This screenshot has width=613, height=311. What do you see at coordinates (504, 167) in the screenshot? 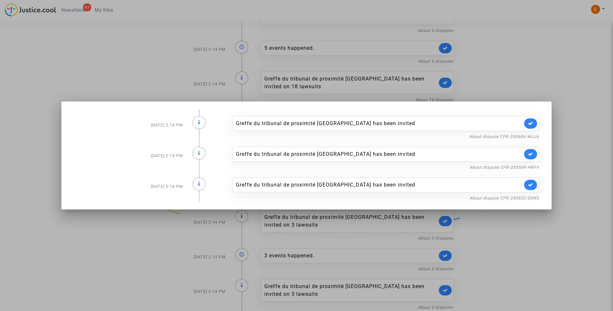
I see `a: About dispute CFR-250509-HRFV` at bounding box center [504, 167].